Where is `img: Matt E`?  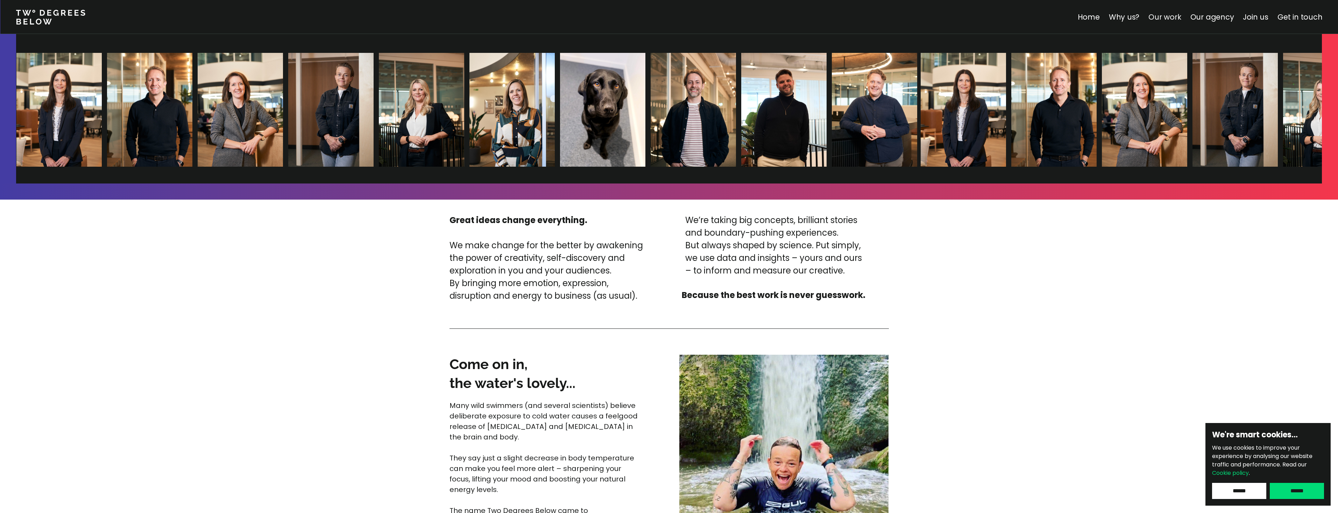 img: Matt E is located at coordinates (874, 110).